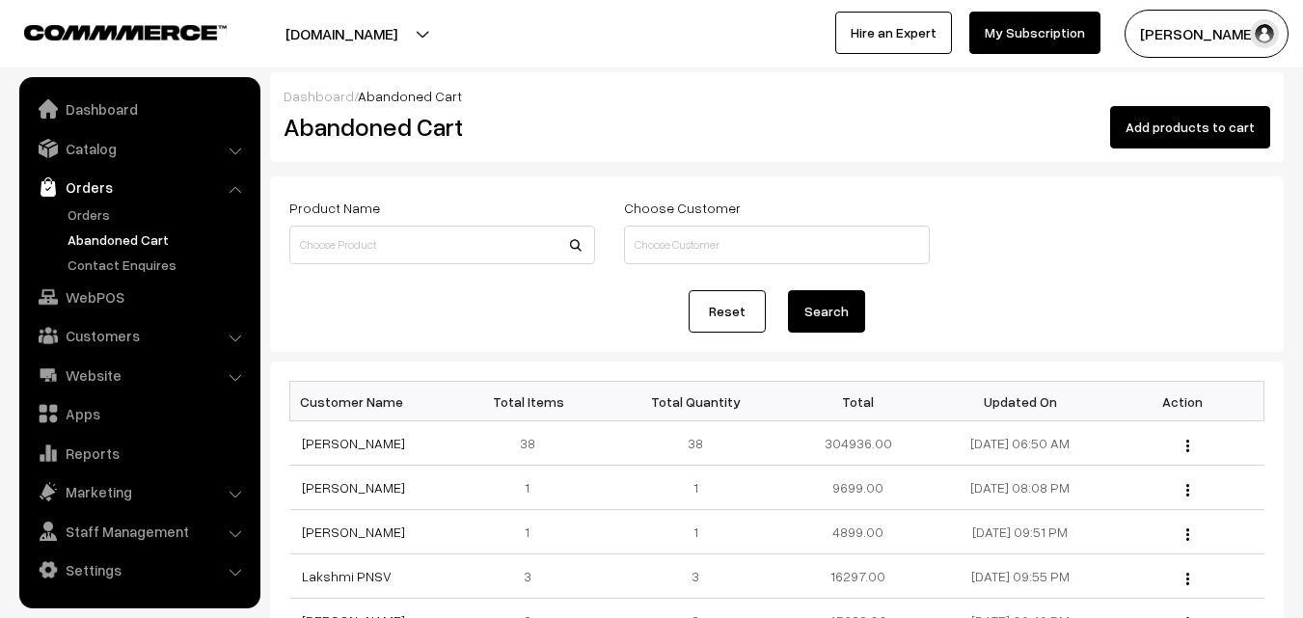  I want to click on input: Choose Product, so click(442, 245).